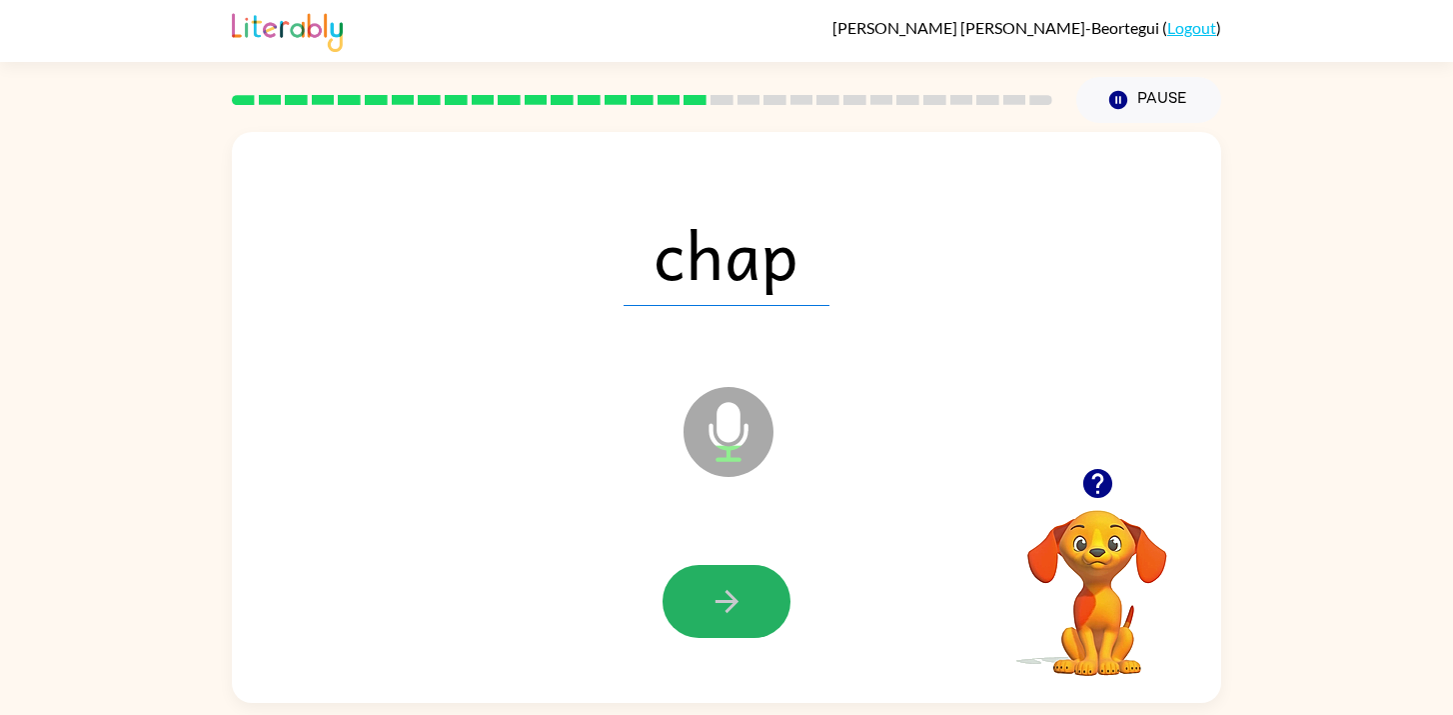 This screenshot has width=1453, height=715. Describe the element at coordinates (1148, 100) in the screenshot. I see `button: Pause` at that location.